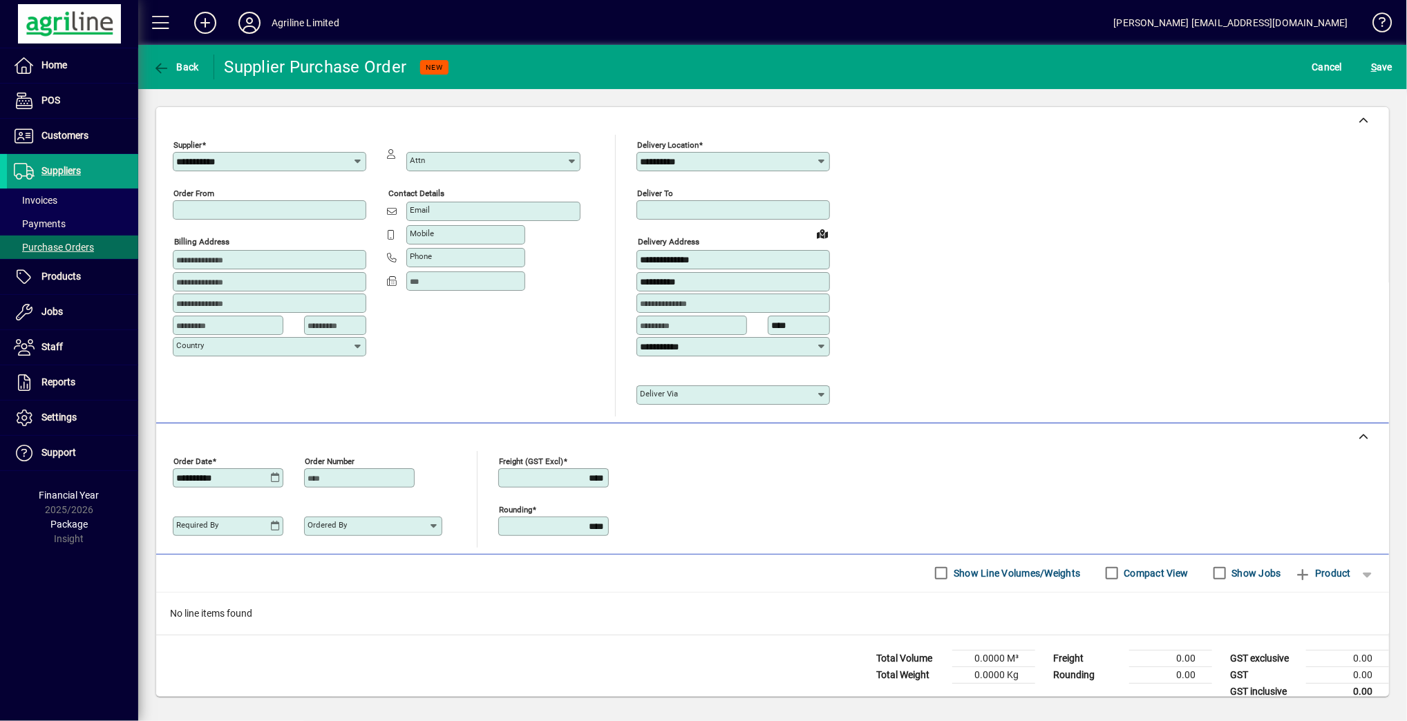 The image size is (1407, 721). Describe the element at coordinates (50, 100) in the screenshot. I see `span: POS` at that location.